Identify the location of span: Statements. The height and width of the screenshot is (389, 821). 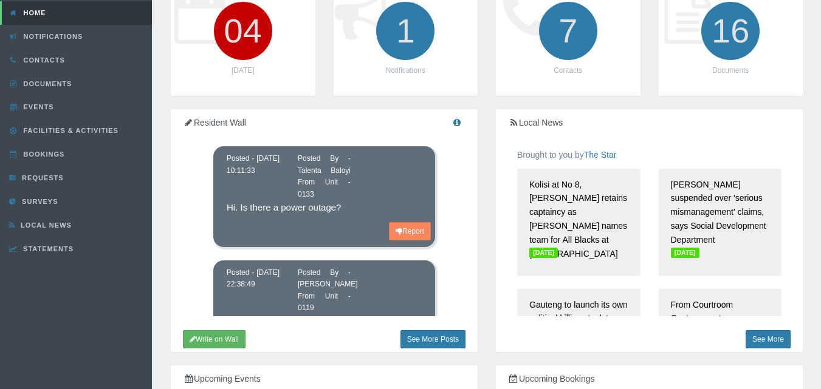
(47, 249).